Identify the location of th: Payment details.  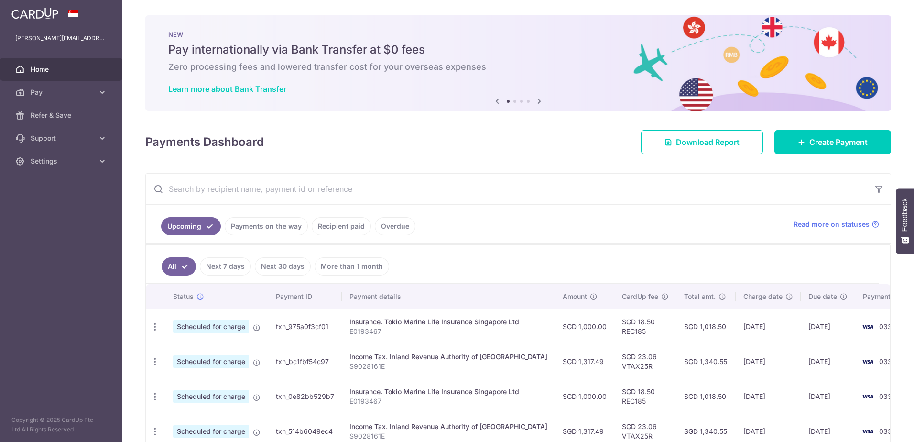
(448, 296).